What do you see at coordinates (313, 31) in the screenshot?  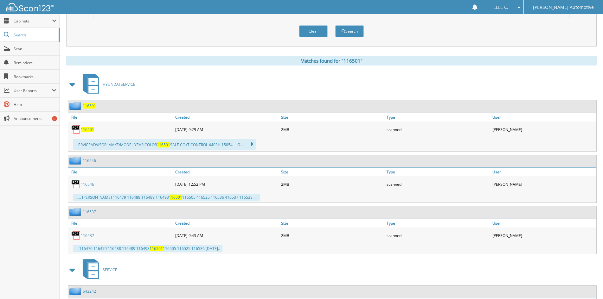 I see `button: Clear` at bounding box center [313, 31].